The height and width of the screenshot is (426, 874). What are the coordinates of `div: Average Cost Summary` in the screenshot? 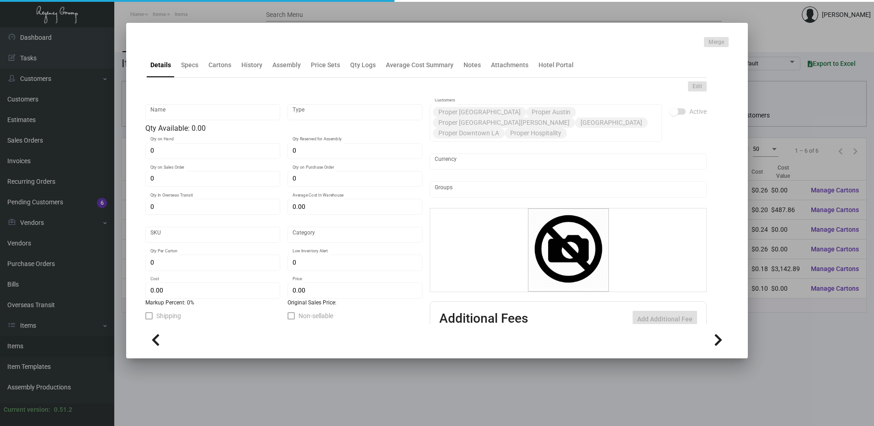 It's located at (420, 65).